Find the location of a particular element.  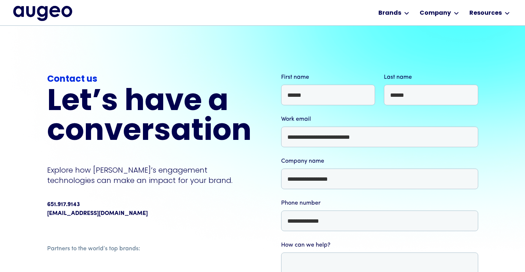

label: Phone number is located at coordinates (380, 203).